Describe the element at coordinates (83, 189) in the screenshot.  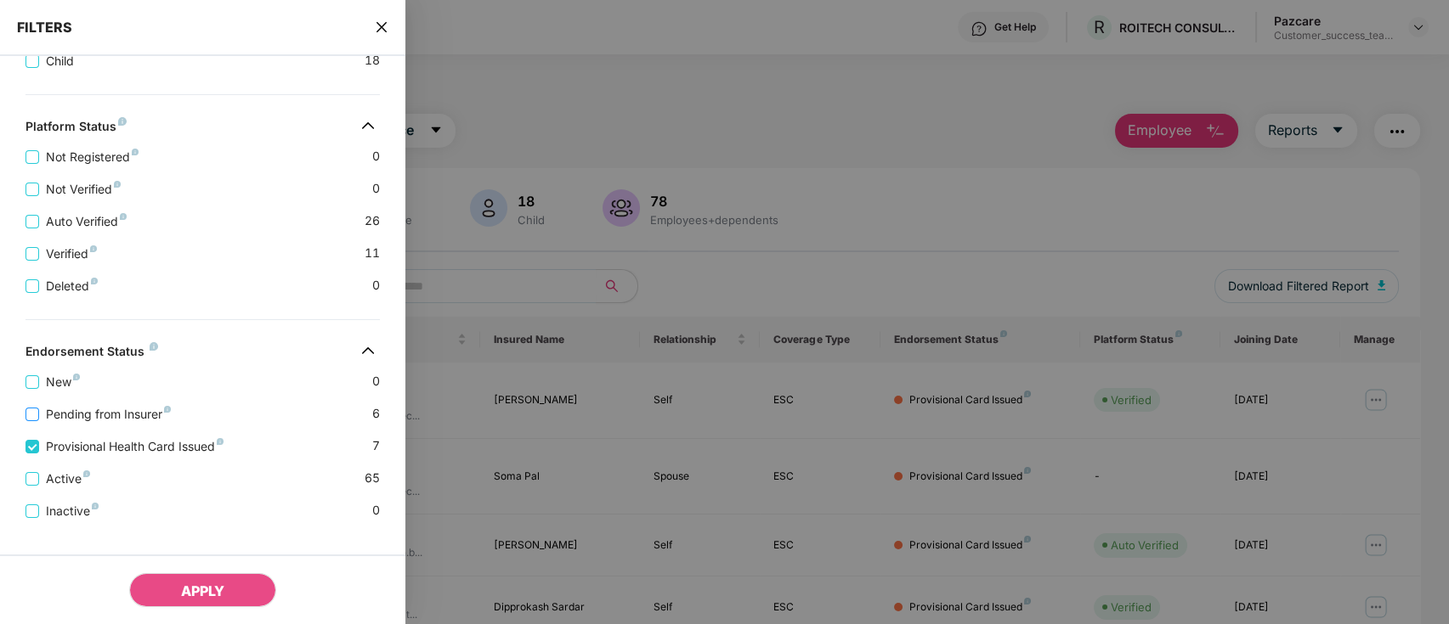
I see `span: Not Verified` at that location.